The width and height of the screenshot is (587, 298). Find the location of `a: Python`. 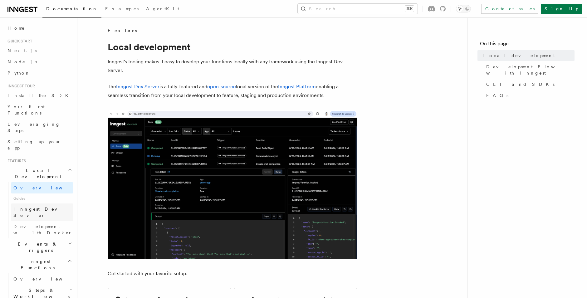

a: Python is located at coordinates (39, 73).